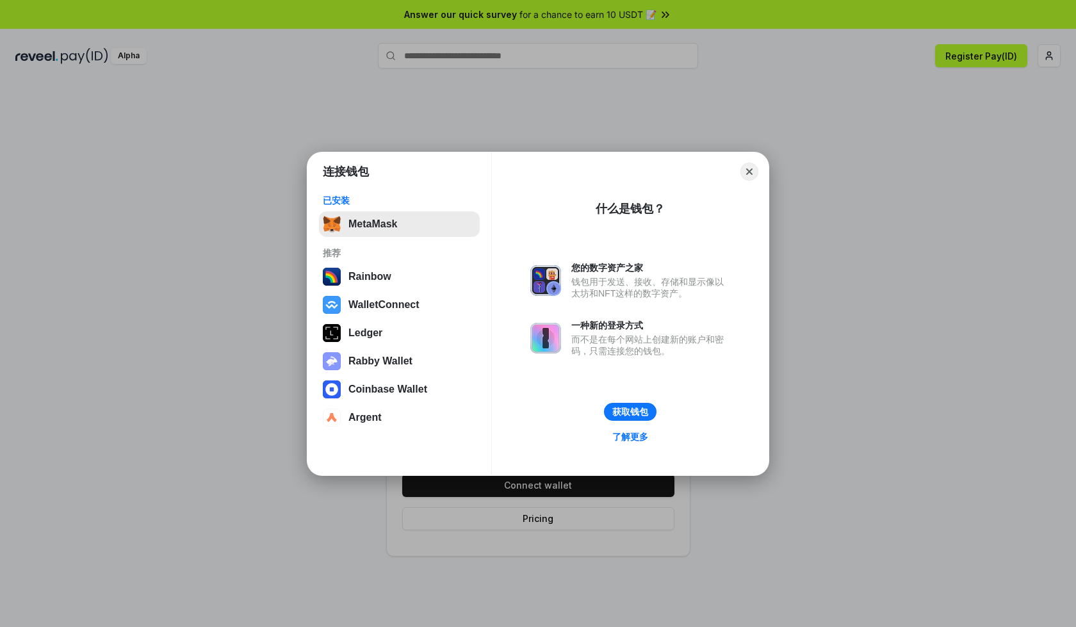 This screenshot has height=627, width=1076. I want to click on div: 钱包用于发送、接收、存储和显示像以太坊和NFT这样的数字资产。, so click(651, 288).